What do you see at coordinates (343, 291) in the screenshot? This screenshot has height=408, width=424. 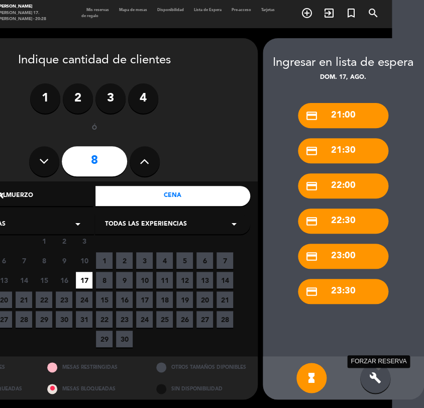 I see `div: 23:30` at bounding box center [343, 291].